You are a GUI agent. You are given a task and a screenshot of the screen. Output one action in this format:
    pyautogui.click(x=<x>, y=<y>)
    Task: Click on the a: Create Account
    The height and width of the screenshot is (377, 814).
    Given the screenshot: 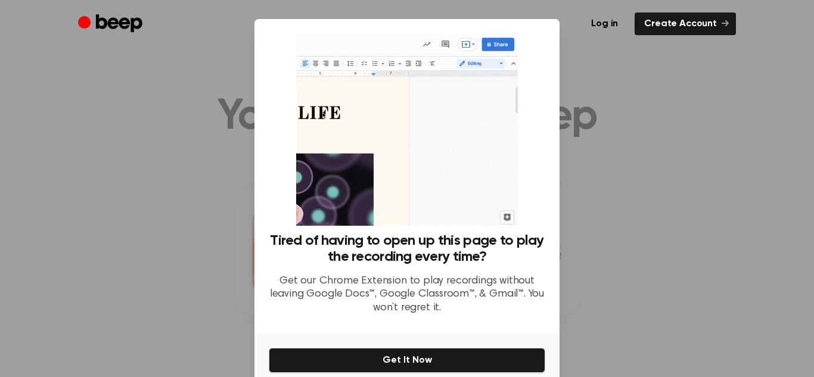 What is the action you would take?
    pyautogui.click(x=685, y=24)
    